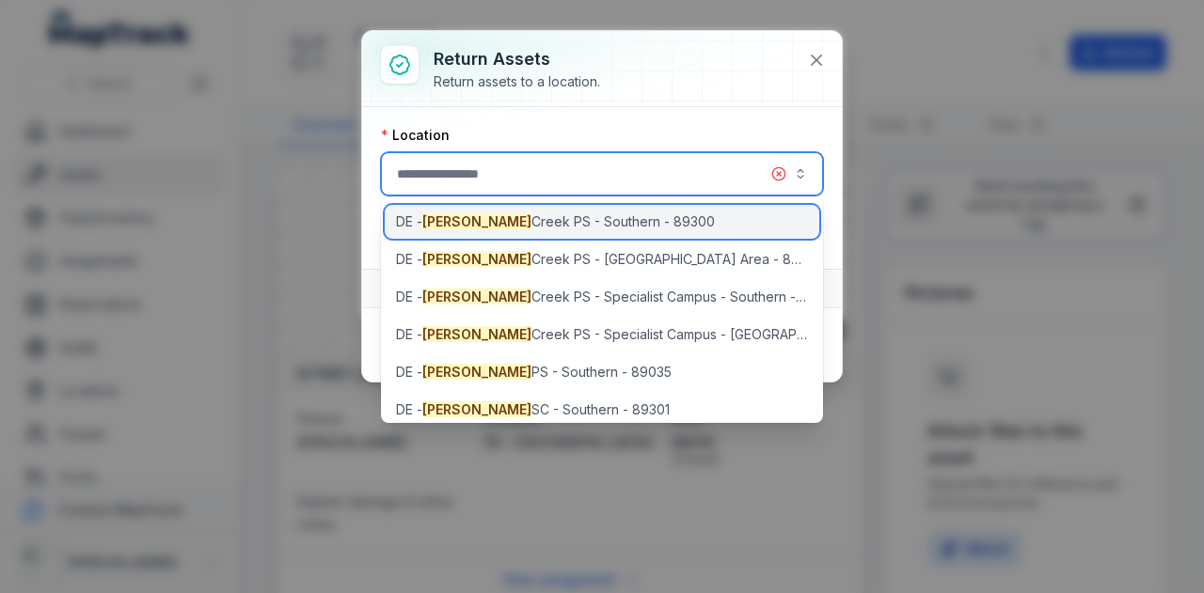 Image resolution: width=1204 pixels, height=593 pixels. What do you see at coordinates (532, 410) in the screenshot?
I see `span: DE - SC - Southern - 89301` at bounding box center [532, 410].